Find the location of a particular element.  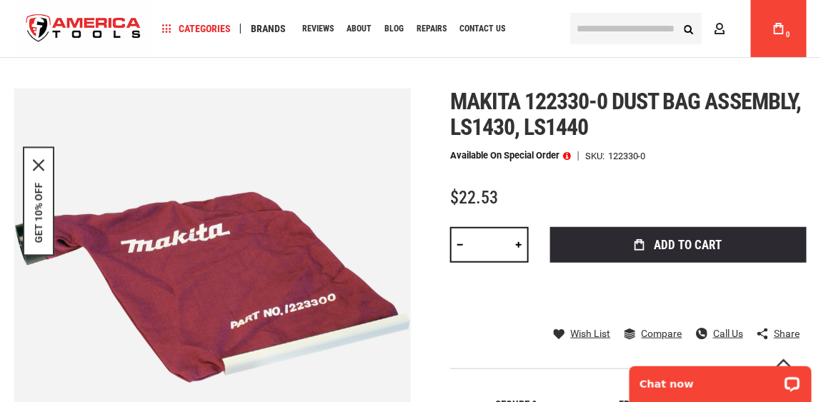

span: Compare is located at coordinates (661, 334).